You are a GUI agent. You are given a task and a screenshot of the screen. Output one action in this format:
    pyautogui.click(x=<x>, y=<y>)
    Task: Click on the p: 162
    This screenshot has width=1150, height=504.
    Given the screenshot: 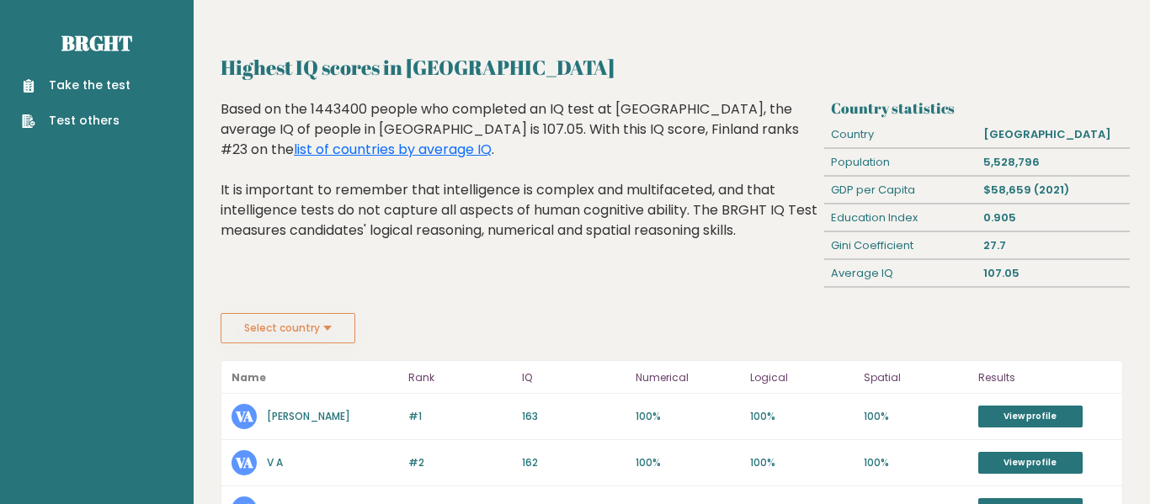 What is the action you would take?
    pyautogui.click(x=573, y=463)
    